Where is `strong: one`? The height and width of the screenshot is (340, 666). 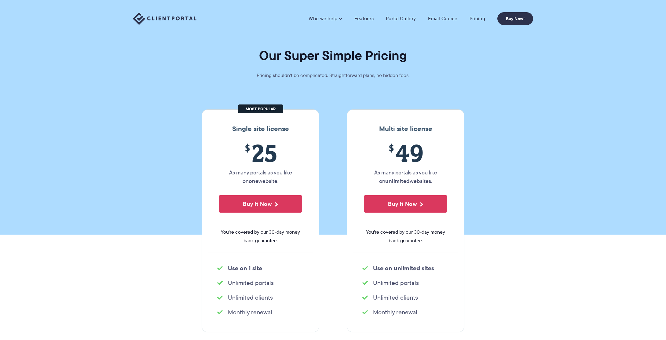 strong: one is located at coordinates (254, 181).